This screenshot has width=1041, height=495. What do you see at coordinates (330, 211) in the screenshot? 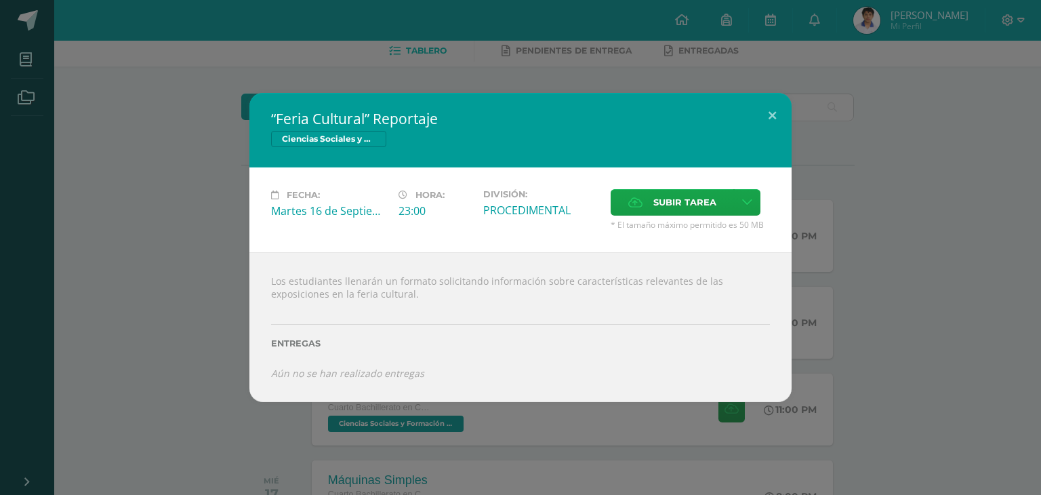
I see `div: Martes 16 de Septiembre` at bounding box center [330, 211].